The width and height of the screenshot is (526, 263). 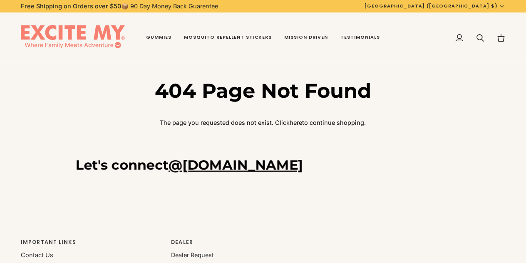 What do you see at coordinates (360, 37) in the screenshot?
I see `span: Testimonials` at bounding box center [360, 37].